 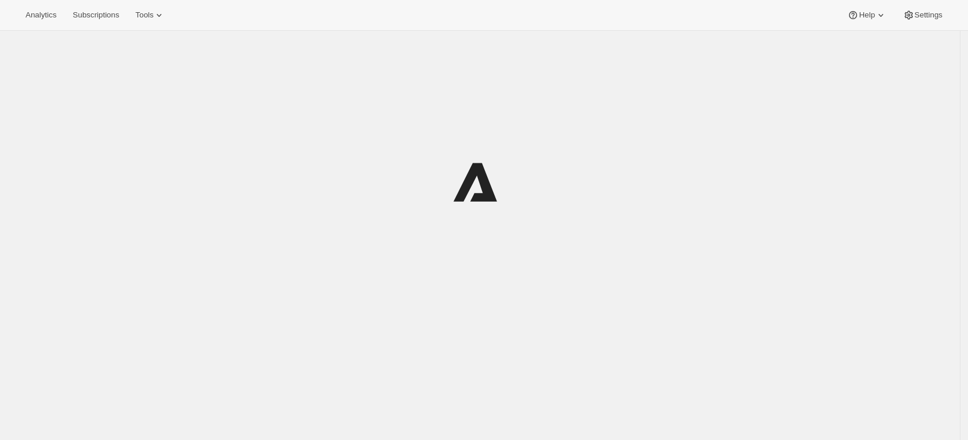 I want to click on button: Subscriptions, so click(x=96, y=15).